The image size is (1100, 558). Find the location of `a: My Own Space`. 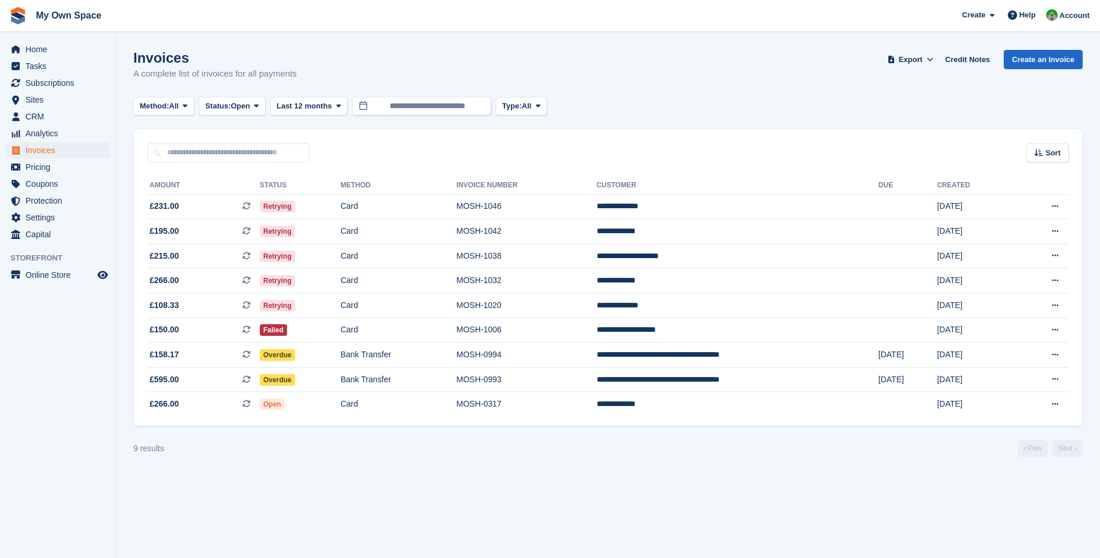

a: My Own Space is located at coordinates (68, 15).